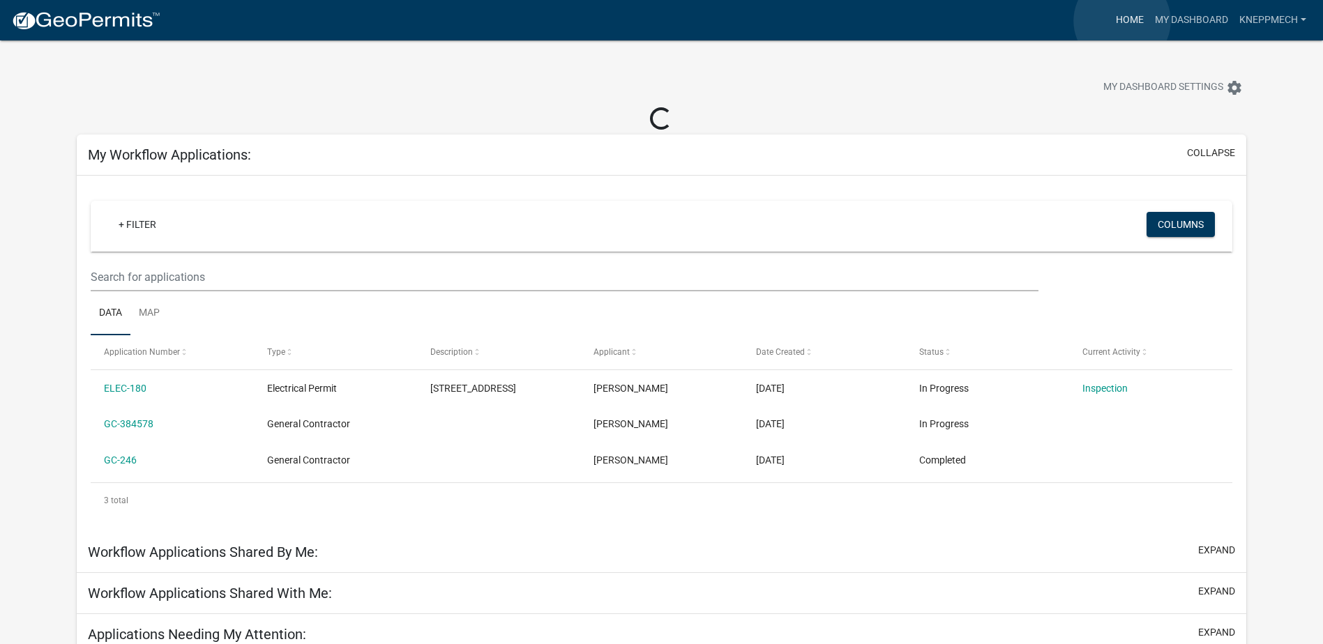 The image size is (1323, 644). I want to click on span: Status, so click(931, 352).